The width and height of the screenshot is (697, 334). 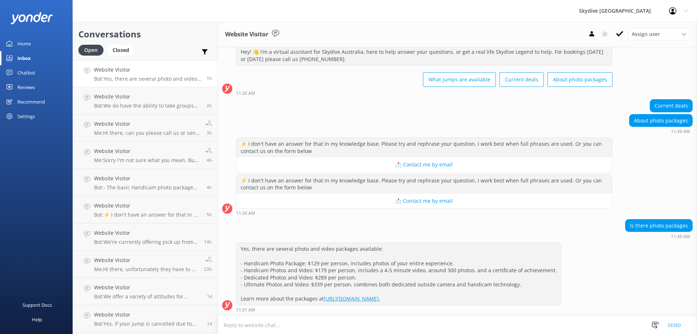 What do you see at coordinates (147, 106) in the screenshot?
I see `p: Bot: We do have the ability to take groups on the same plane, but group sizes can vary depending ...` at bounding box center [147, 106].